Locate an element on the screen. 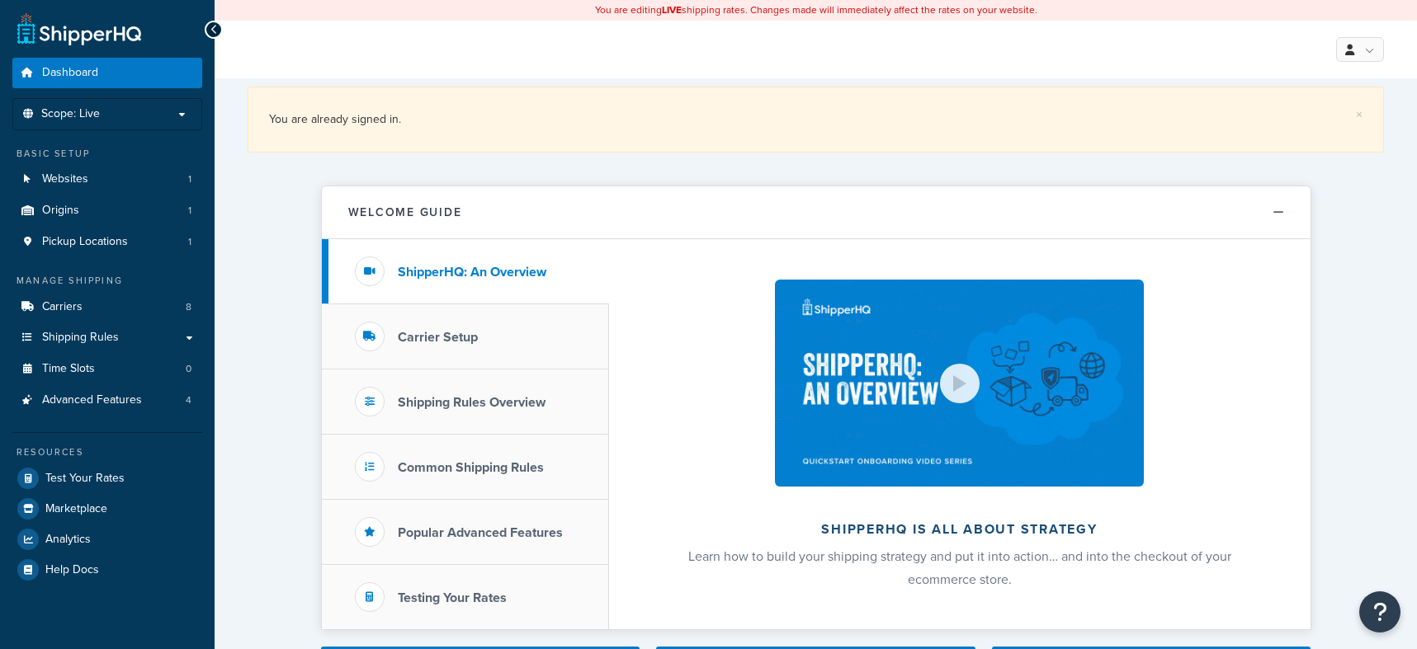  h2: ShipperHQ is all about strategy is located at coordinates (960, 530).